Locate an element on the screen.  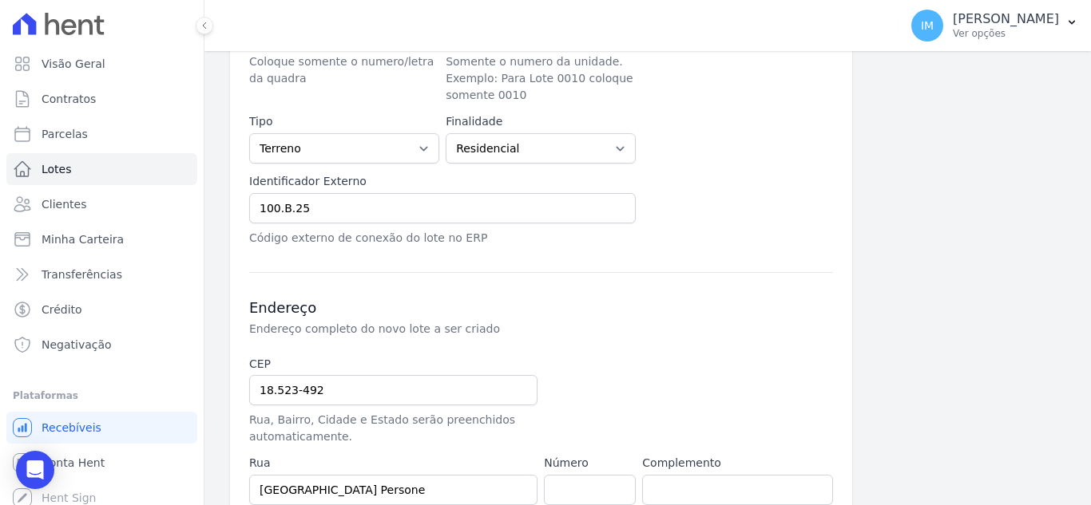
div: Open Intercom Messenger is located at coordinates (35, 470).